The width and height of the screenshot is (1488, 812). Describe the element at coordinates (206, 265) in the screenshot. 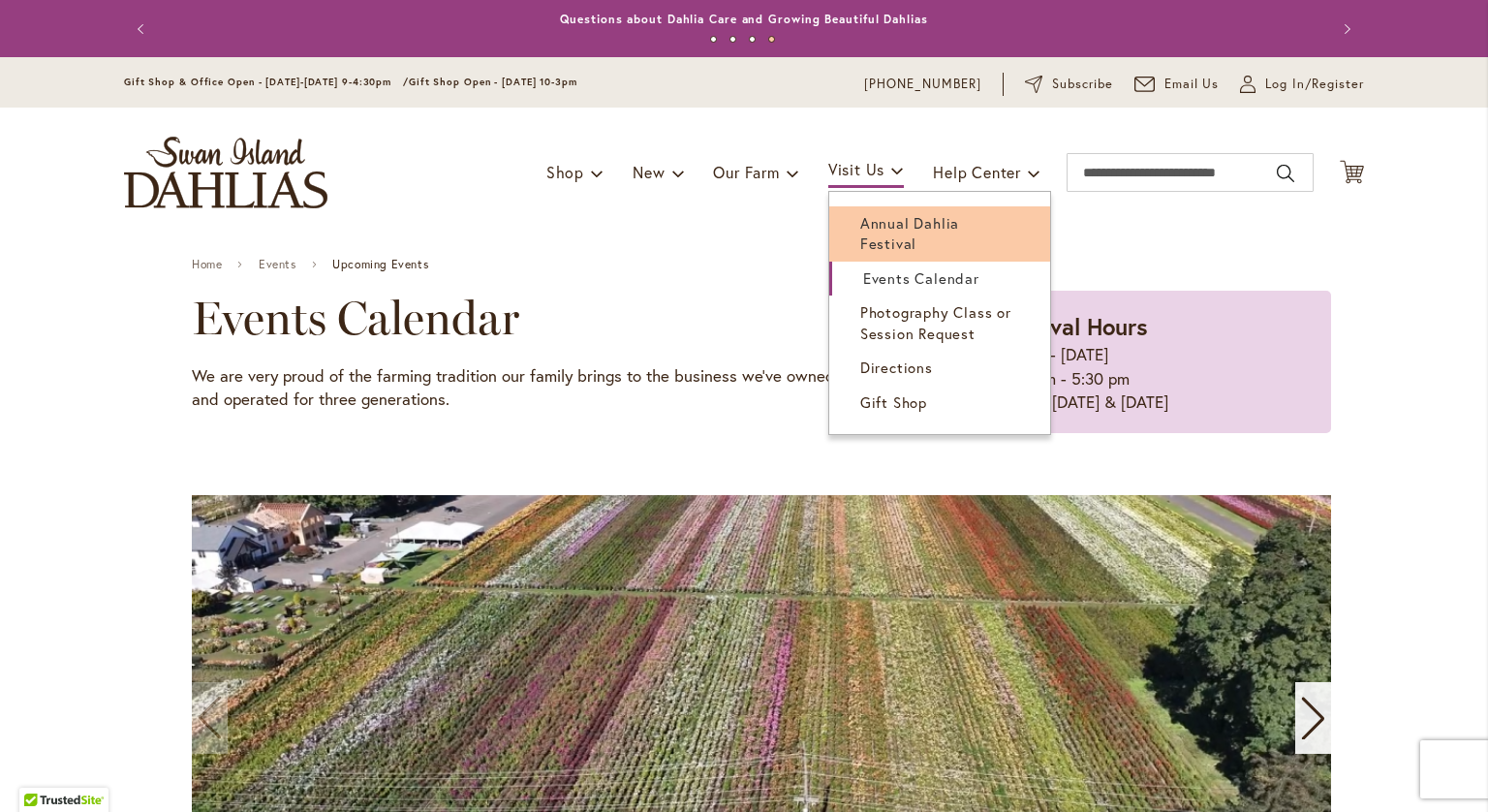

I see `a: Home` at that location.